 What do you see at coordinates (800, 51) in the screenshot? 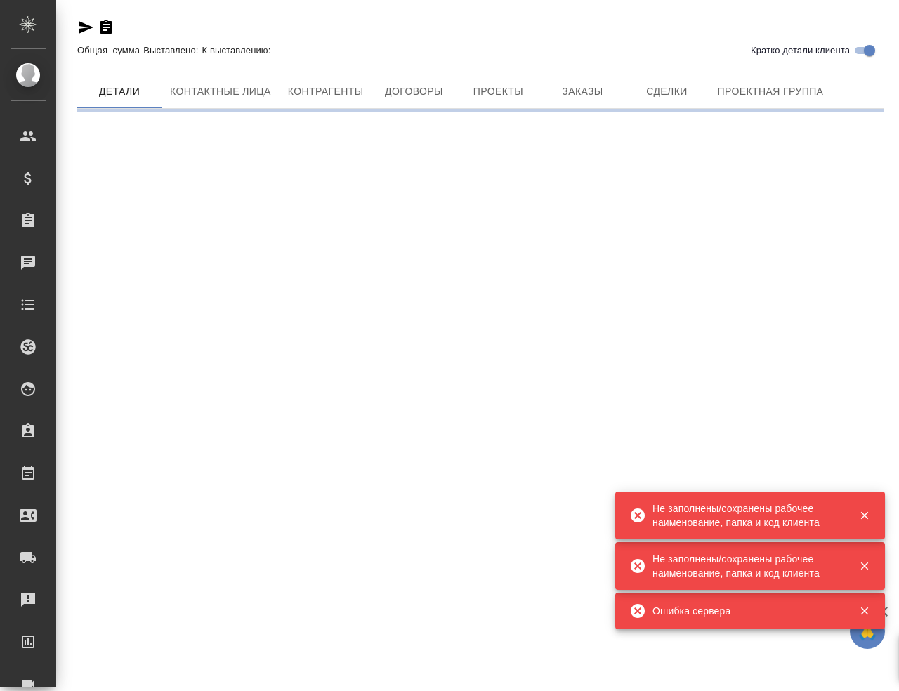
I see `span: Кратко детали клиента` at bounding box center [800, 51].